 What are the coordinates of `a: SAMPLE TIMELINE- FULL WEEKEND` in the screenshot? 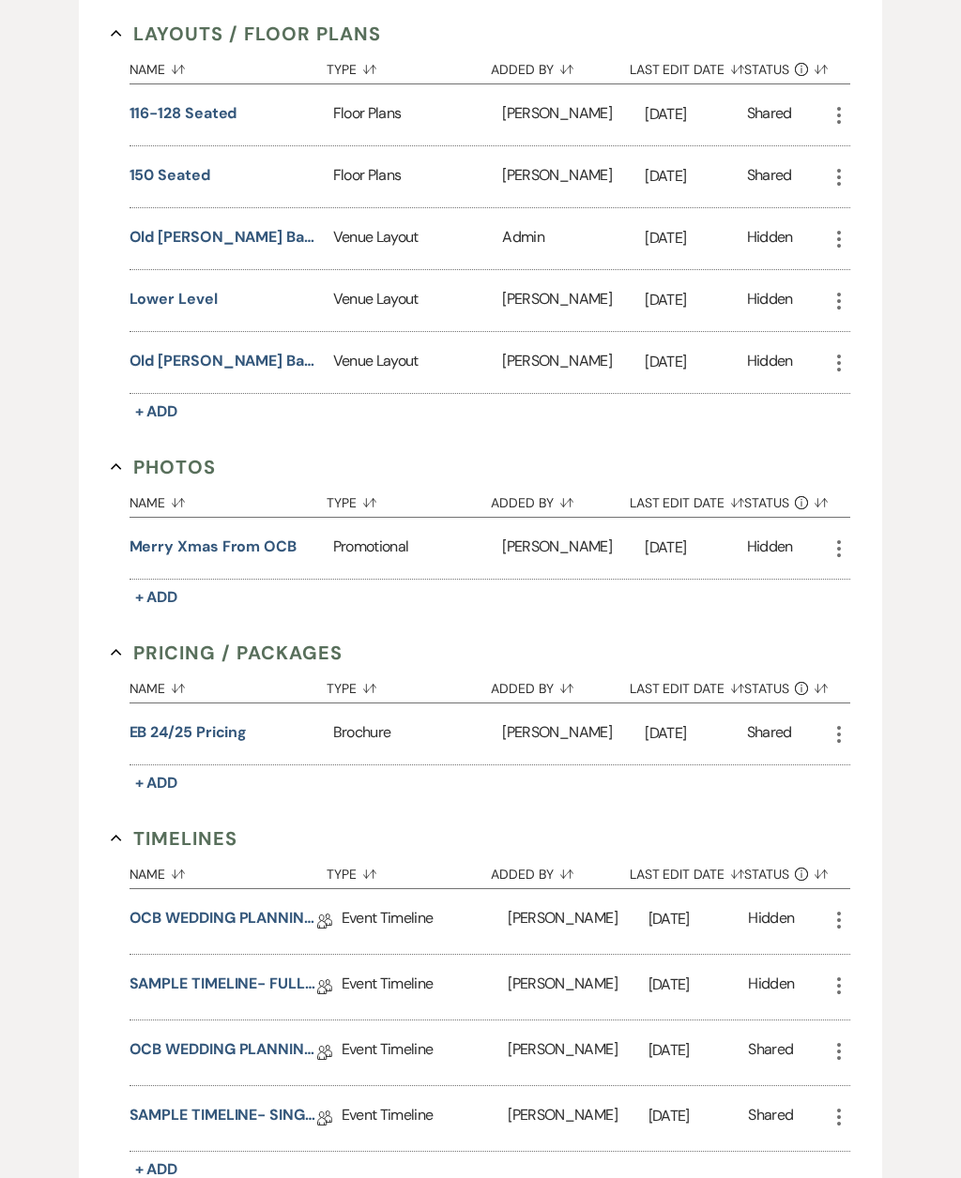 It's located at (223, 988).